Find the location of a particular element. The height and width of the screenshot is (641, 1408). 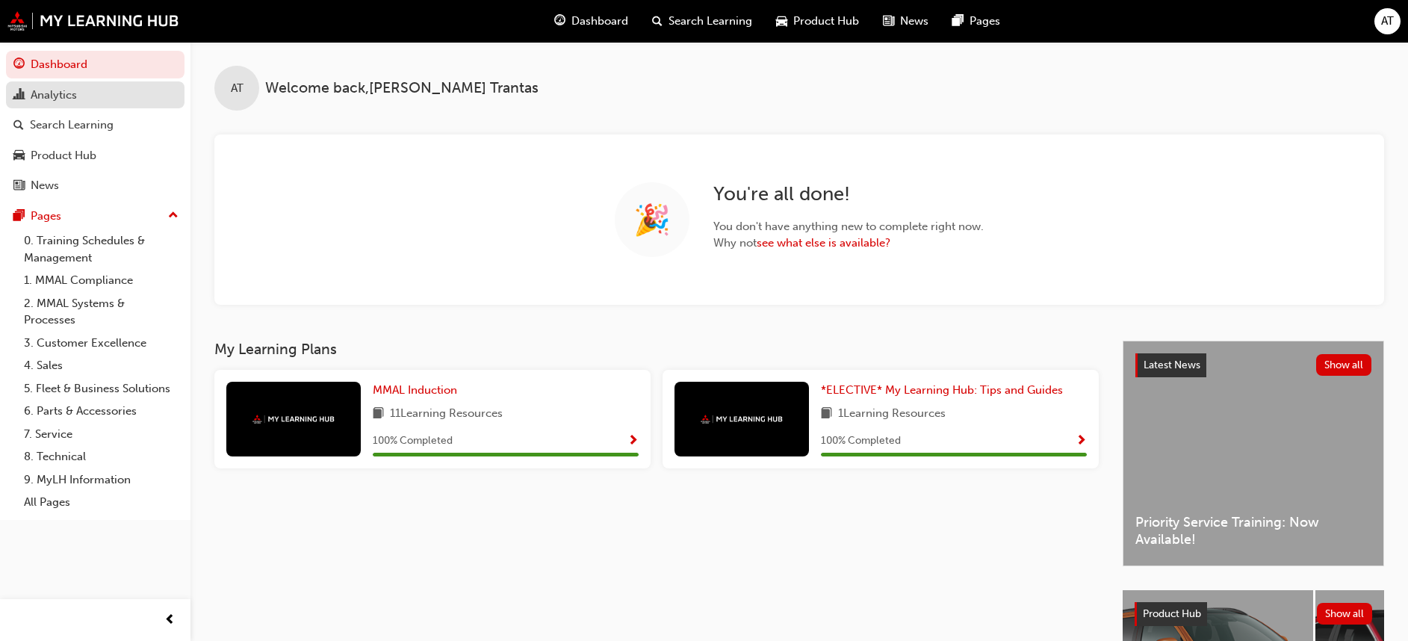

span: You don ' t have anything new to complete right now. is located at coordinates (849, 226).